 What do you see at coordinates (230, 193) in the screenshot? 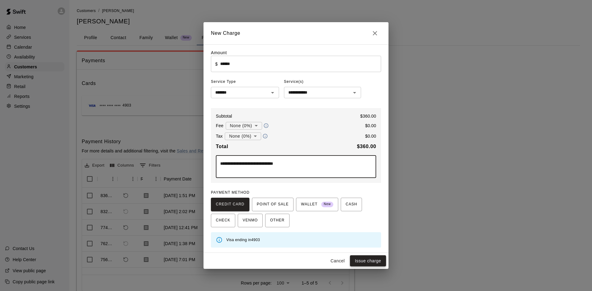
I see `span: PAYMENT METHOD` at bounding box center [230, 193].